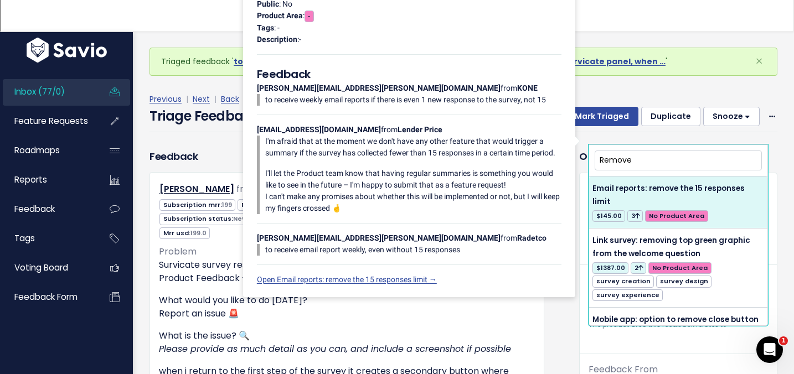 This screenshot has width=794, height=374. Describe the element at coordinates (279, 15) in the screenshot. I see `strong: Product Area` at that location.